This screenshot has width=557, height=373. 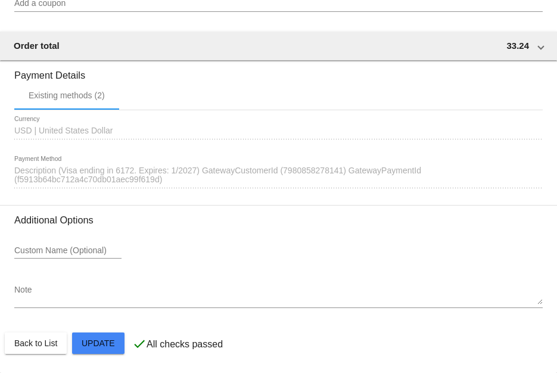 I want to click on button: Back to List, so click(x=36, y=343).